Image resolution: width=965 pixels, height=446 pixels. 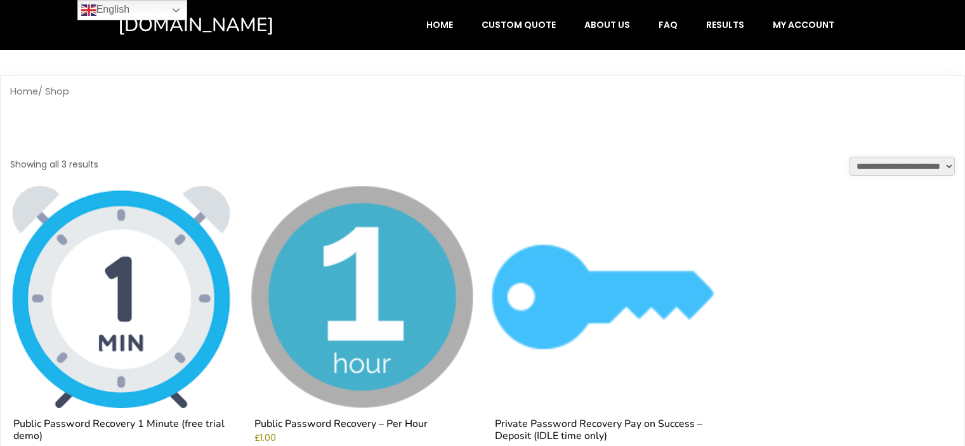 What do you see at coordinates (804, 25) in the screenshot?
I see `span: My account` at bounding box center [804, 25].